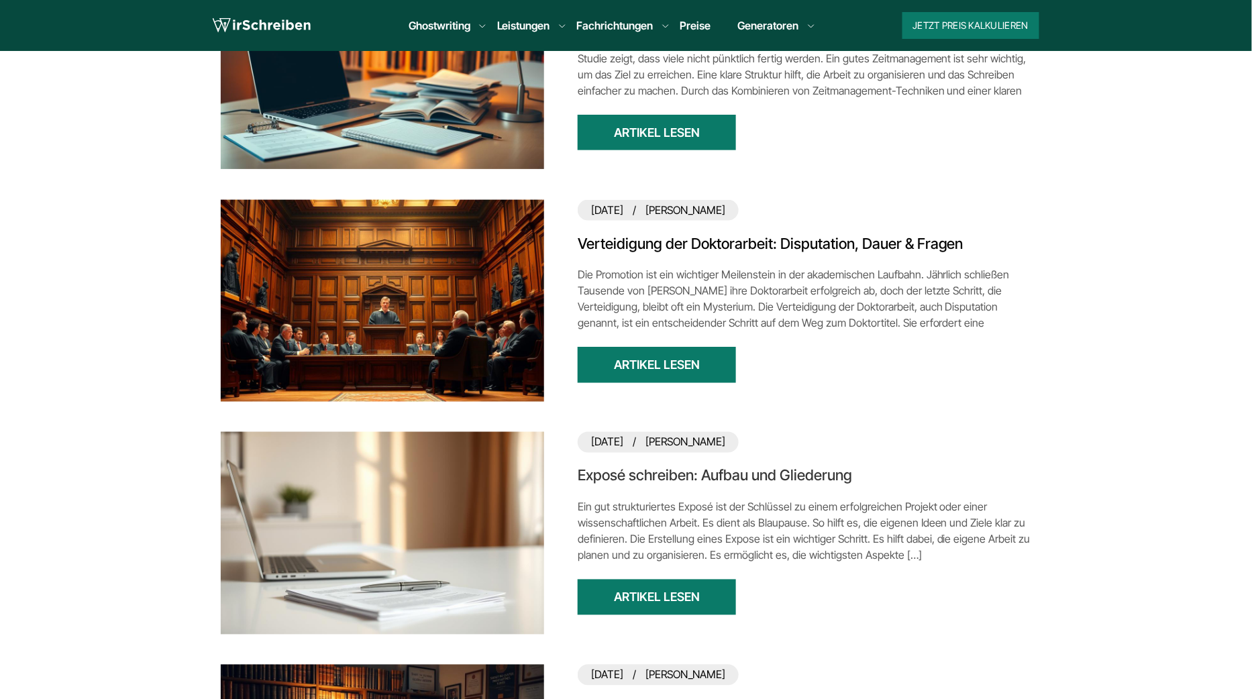  I want to click on a: Exposé schreiben: Aufbau und Gliederung, so click(805, 476).